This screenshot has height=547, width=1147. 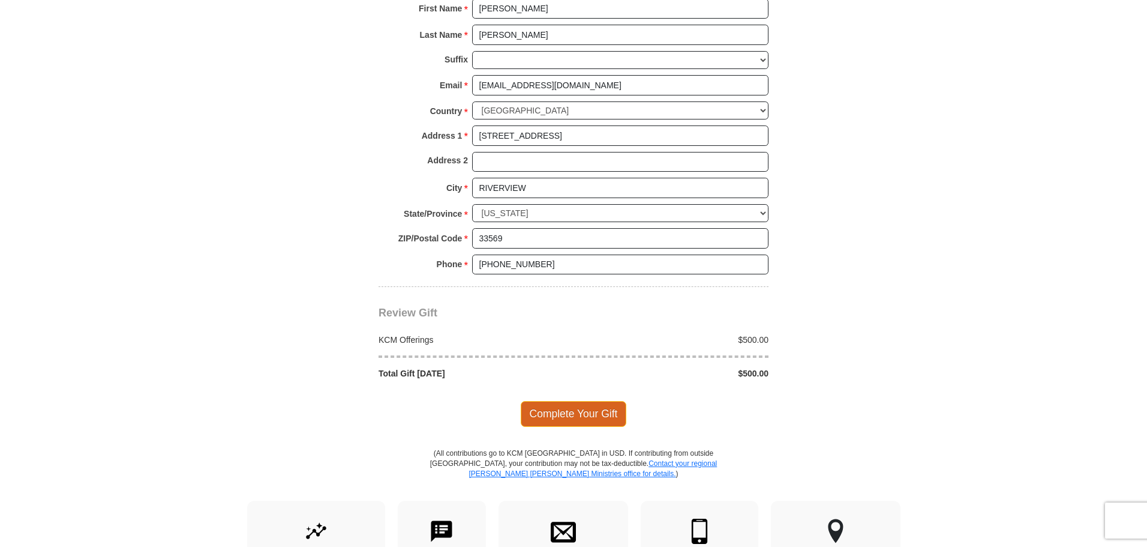 What do you see at coordinates (574, 413) in the screenshot?
I see `span: Complete Your Gift` at bounding box center [574, 413].